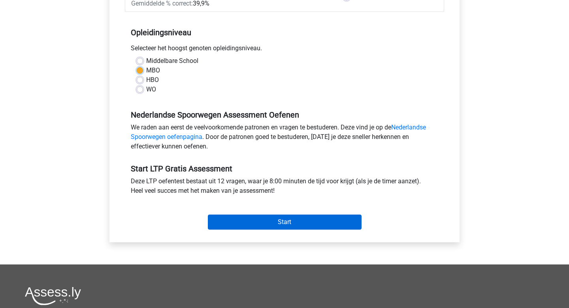 The width and height of the screenshot is (569, 308). I want to click on h5: Nederlandse Spoorwegen Assessment Oefenen, so click(285, 115).